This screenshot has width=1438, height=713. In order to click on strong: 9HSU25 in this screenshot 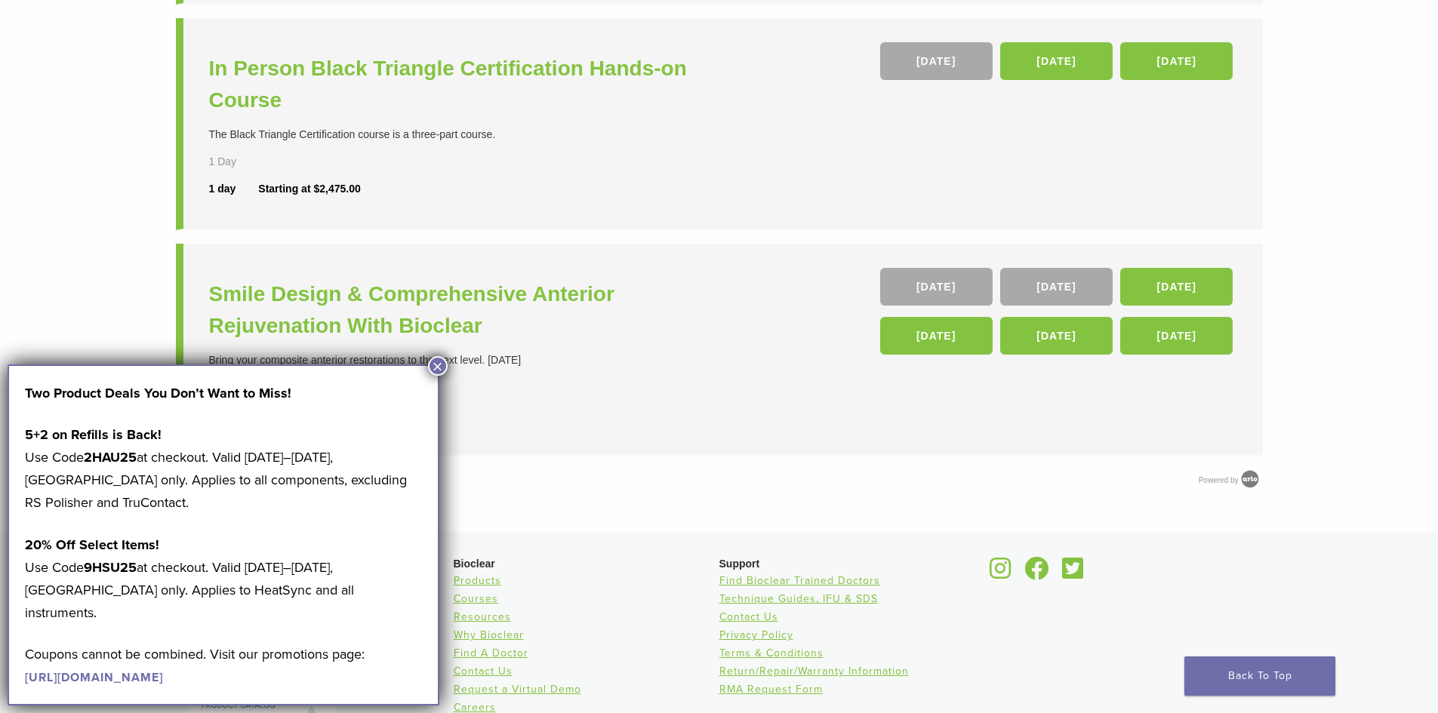, I will do `click(110, 567)`.